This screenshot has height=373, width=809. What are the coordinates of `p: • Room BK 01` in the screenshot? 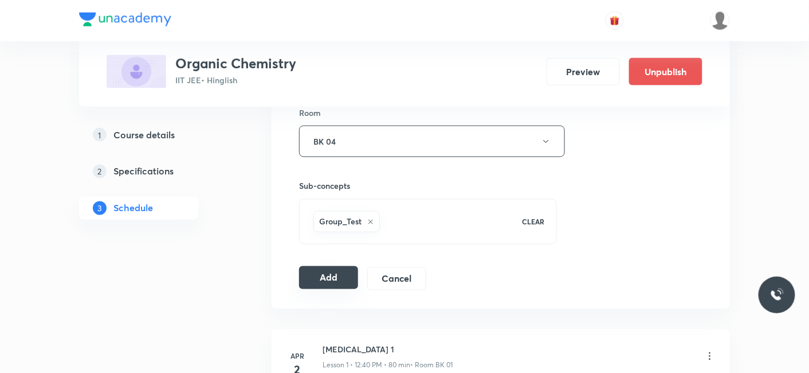 It's located at (432, 365).